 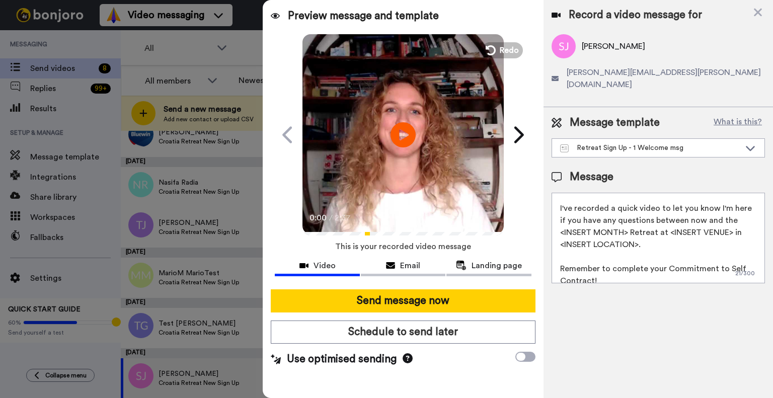 I want to click on button: Schedule to send later, so click(x=403, y=332).